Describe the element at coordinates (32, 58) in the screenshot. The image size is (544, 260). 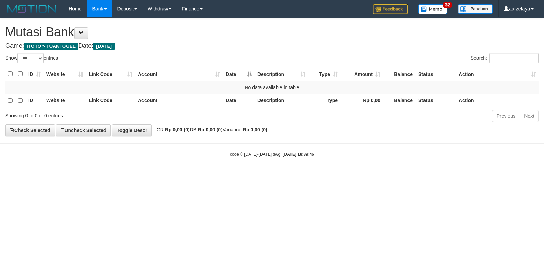
I see `label: Show entries` at that location.